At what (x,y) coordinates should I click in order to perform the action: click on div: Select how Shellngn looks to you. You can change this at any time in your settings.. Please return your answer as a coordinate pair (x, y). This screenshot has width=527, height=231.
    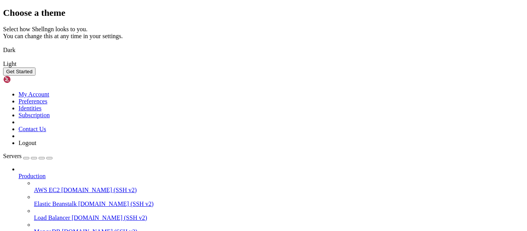
    Looking at the image, I should click on (264, 33).